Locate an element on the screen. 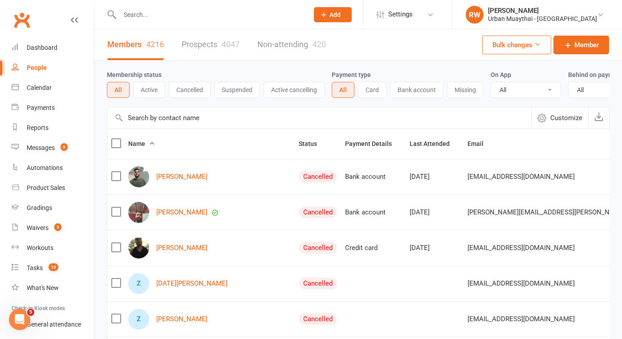 This screenshot has height=339, width=622. span: Member is located at coordinates (586, 45).